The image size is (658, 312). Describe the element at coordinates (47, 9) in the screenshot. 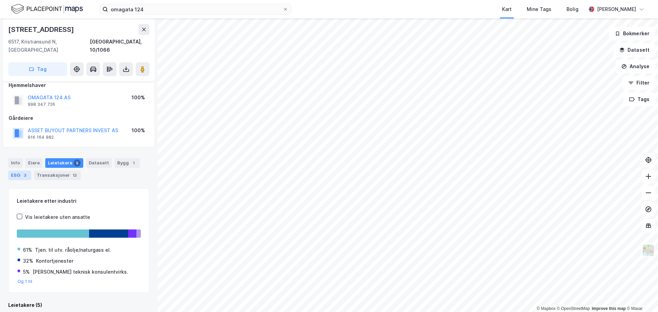

I see `img: logo.f888ab2527a4732fd821a326f86c7f29.svg` at that location.